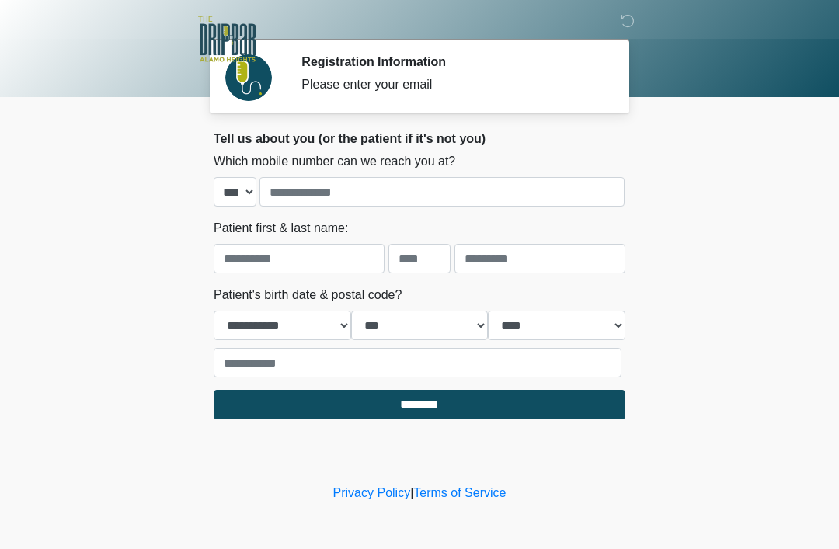  I want to click on img: The DRIPBaR - Alamo Heights Logo, so click(227, 39).